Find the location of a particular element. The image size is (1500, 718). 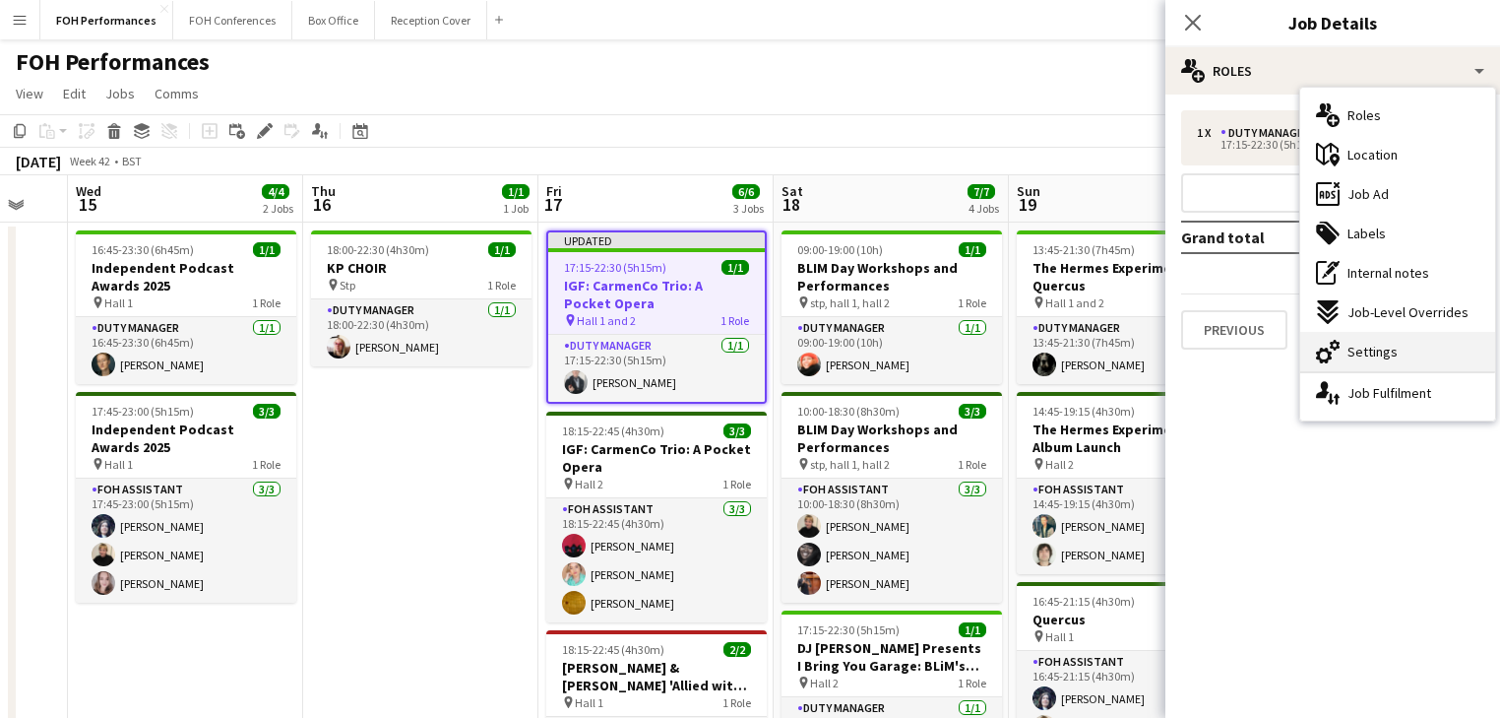

div: 14:45-19:15 (4h30m)2/2The Hermes Experiment TREE Album Launch Hall 21 RoleFOH Assistant2/214:45-1... is located at coordinates (1127, 482).